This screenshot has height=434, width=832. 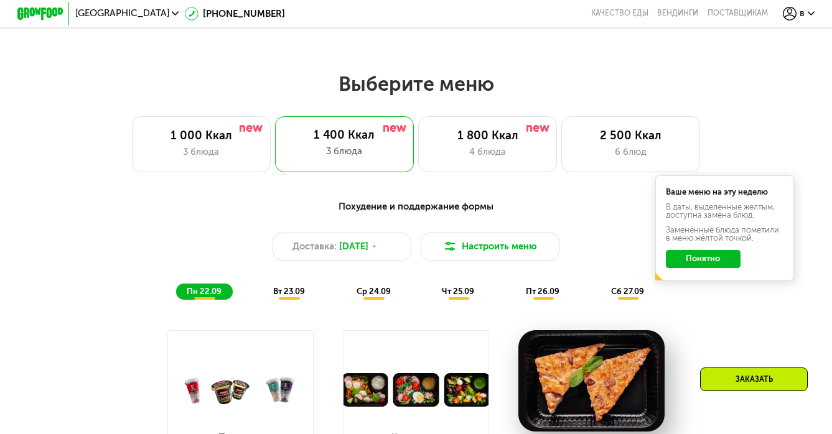 What do you see at coordinates (627, 291) in the screenshot?
I see `span: сб 27.09` at bounding box center [627, 291].